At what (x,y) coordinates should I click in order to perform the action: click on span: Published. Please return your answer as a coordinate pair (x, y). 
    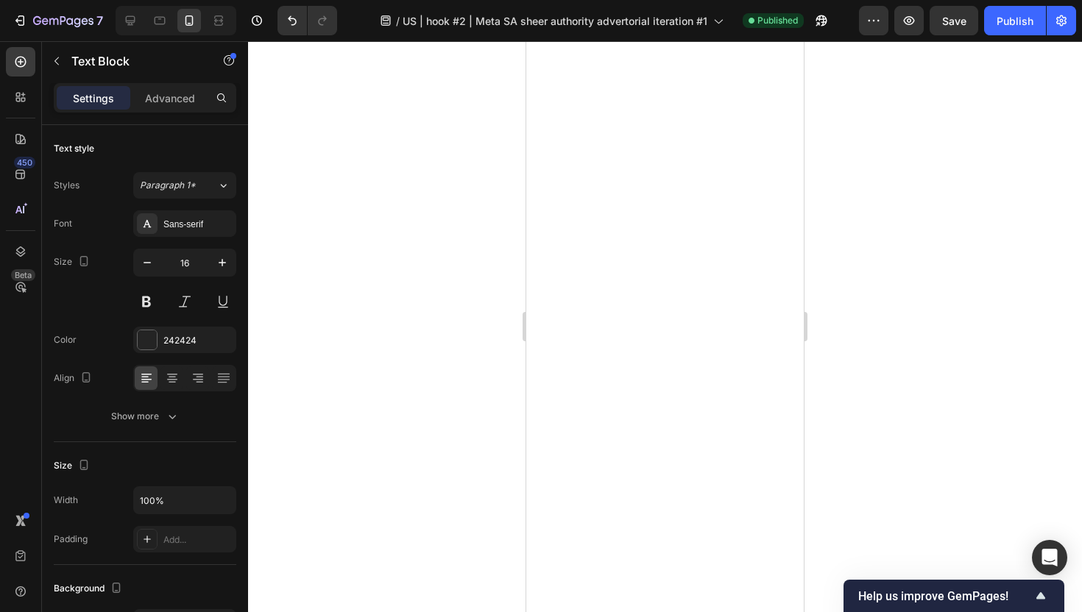
    Looking at the image, I should click on (777, 21).